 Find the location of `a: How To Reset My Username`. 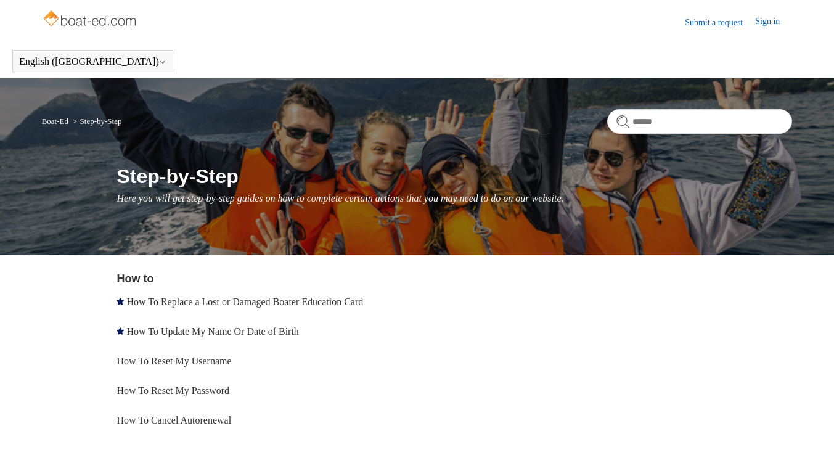

a: How To Reset My Username is located at coordinates (174, 361).